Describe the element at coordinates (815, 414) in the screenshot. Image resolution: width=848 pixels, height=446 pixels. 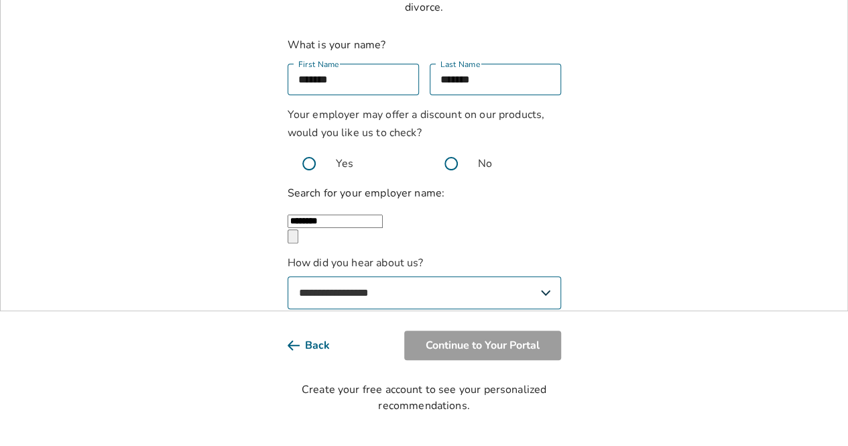
I see `div: Chat Widget` at that location.